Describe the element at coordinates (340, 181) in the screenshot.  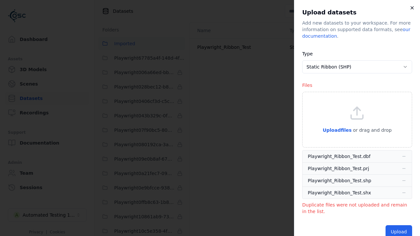
I see `div: Playwright_Ribbon_Test.shp` at that location.